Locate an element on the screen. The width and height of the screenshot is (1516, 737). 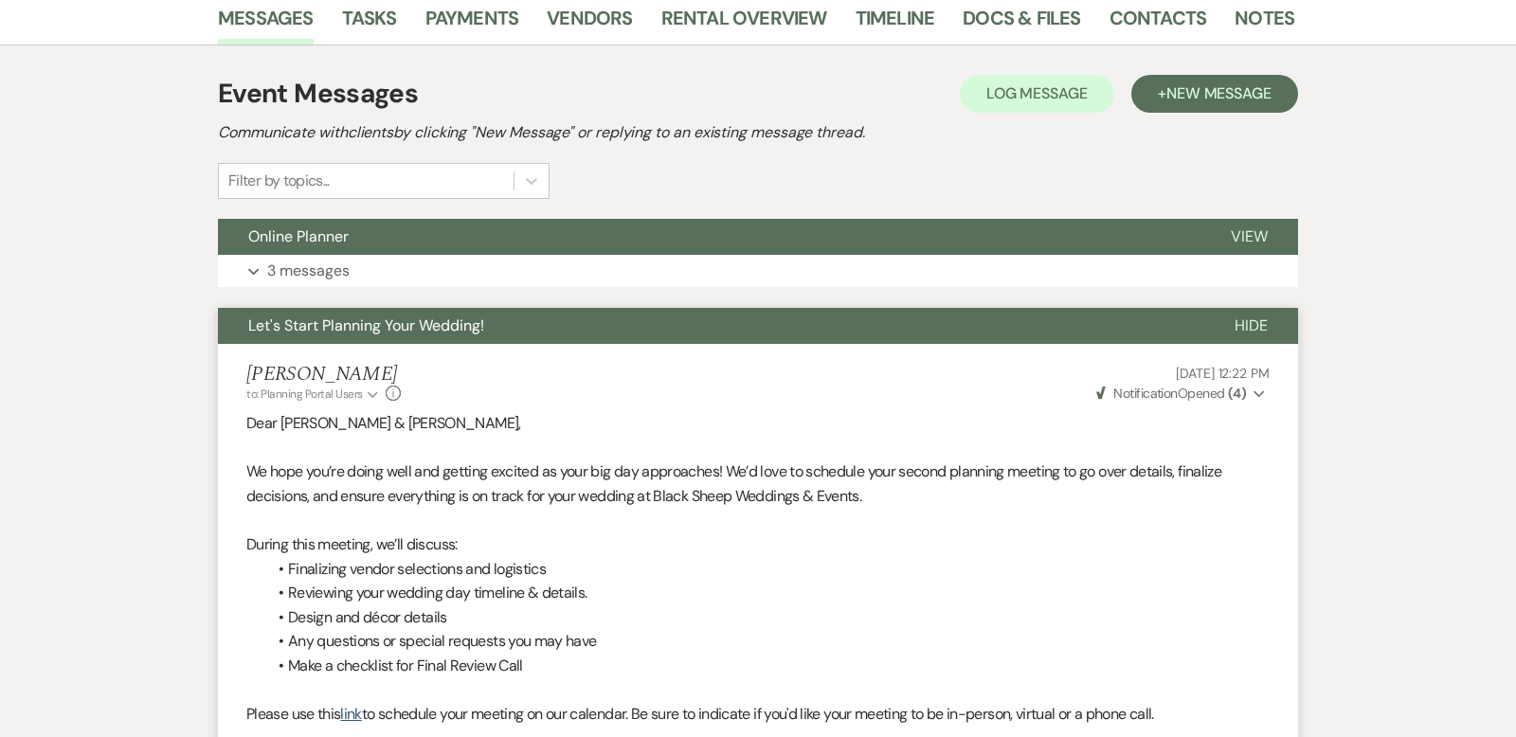
h2: Communicate with clients by clicking "New Message" or replying to an existing message thread. is located at coordinates (758, 133).